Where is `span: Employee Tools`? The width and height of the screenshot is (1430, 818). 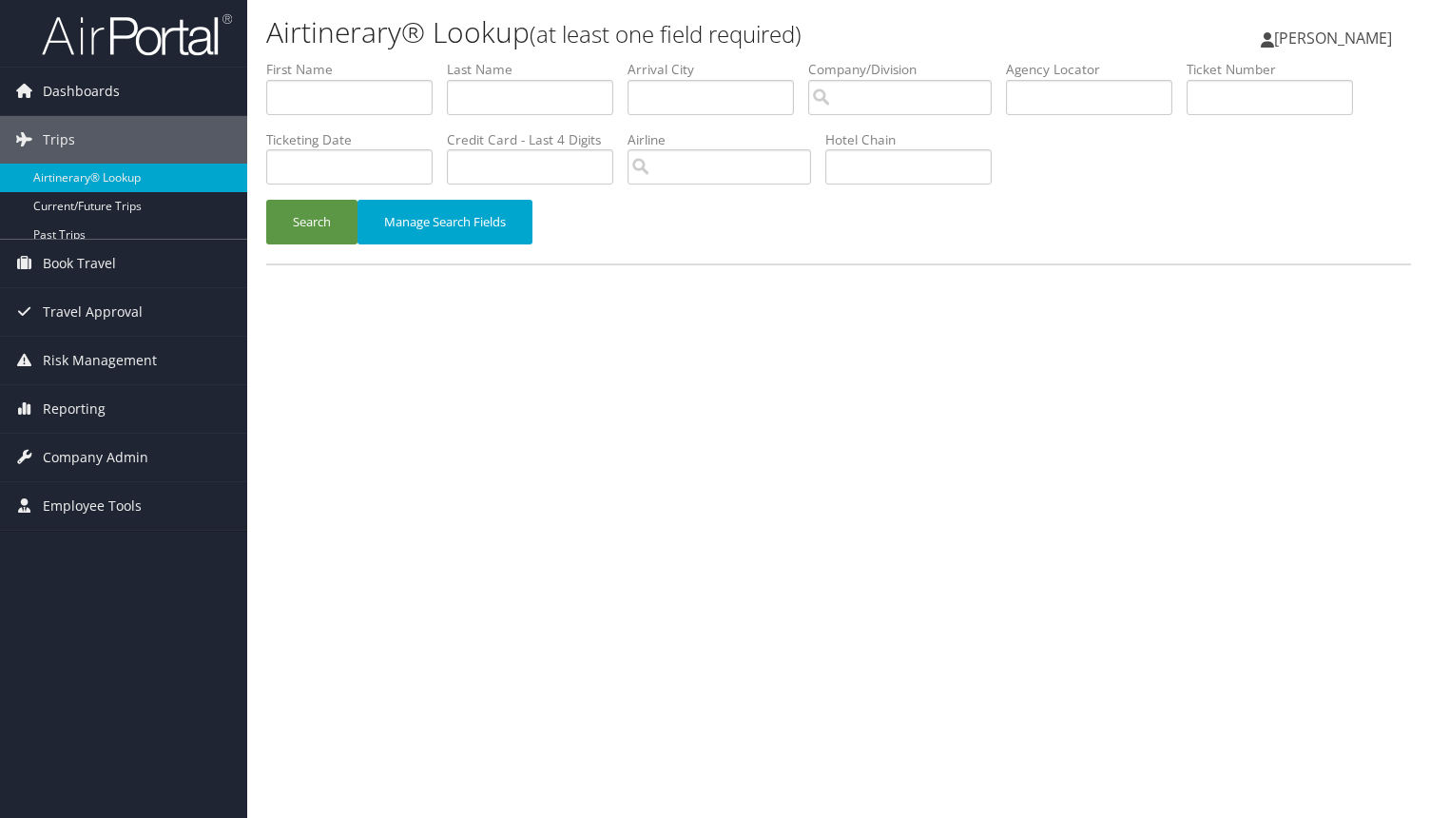 span: Employee Tools is located at coordinates (92, 506).